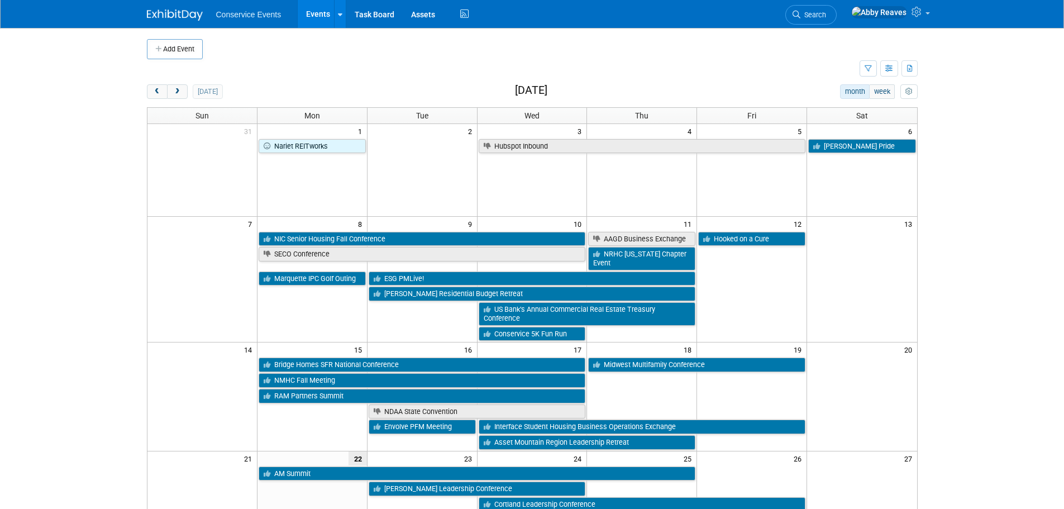  What do you see at coordinates (799, 458) in the screenshot?
I see `span: 26` at bounding box center [799, 458].